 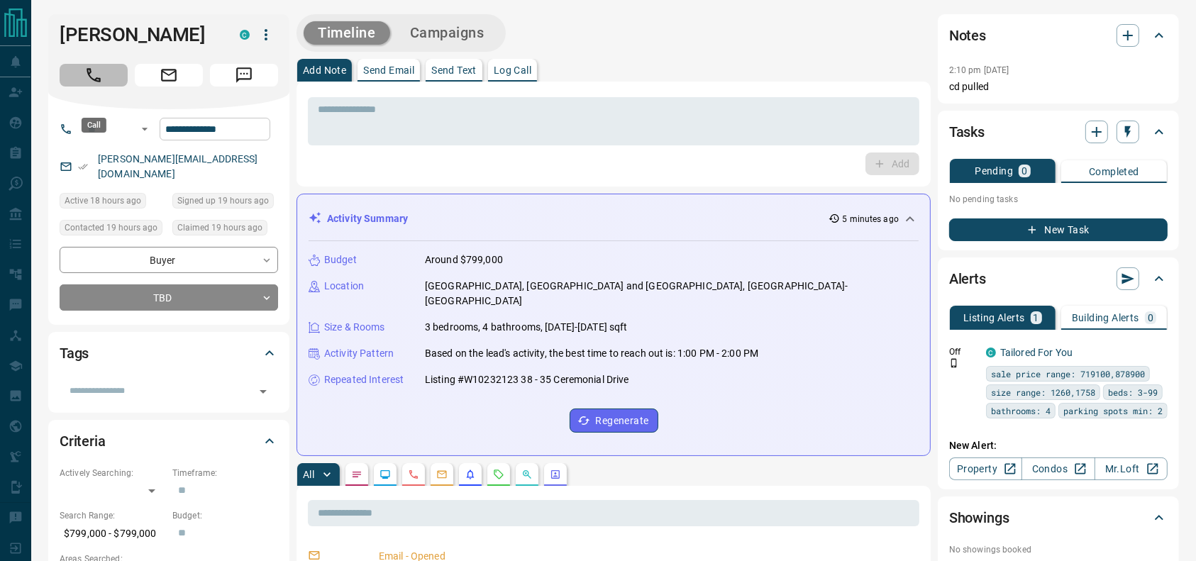 What do you see at coordinates (112, 473) in the screenshot?
I see `p: Actively Searching:` at bounding box center [112, 473].